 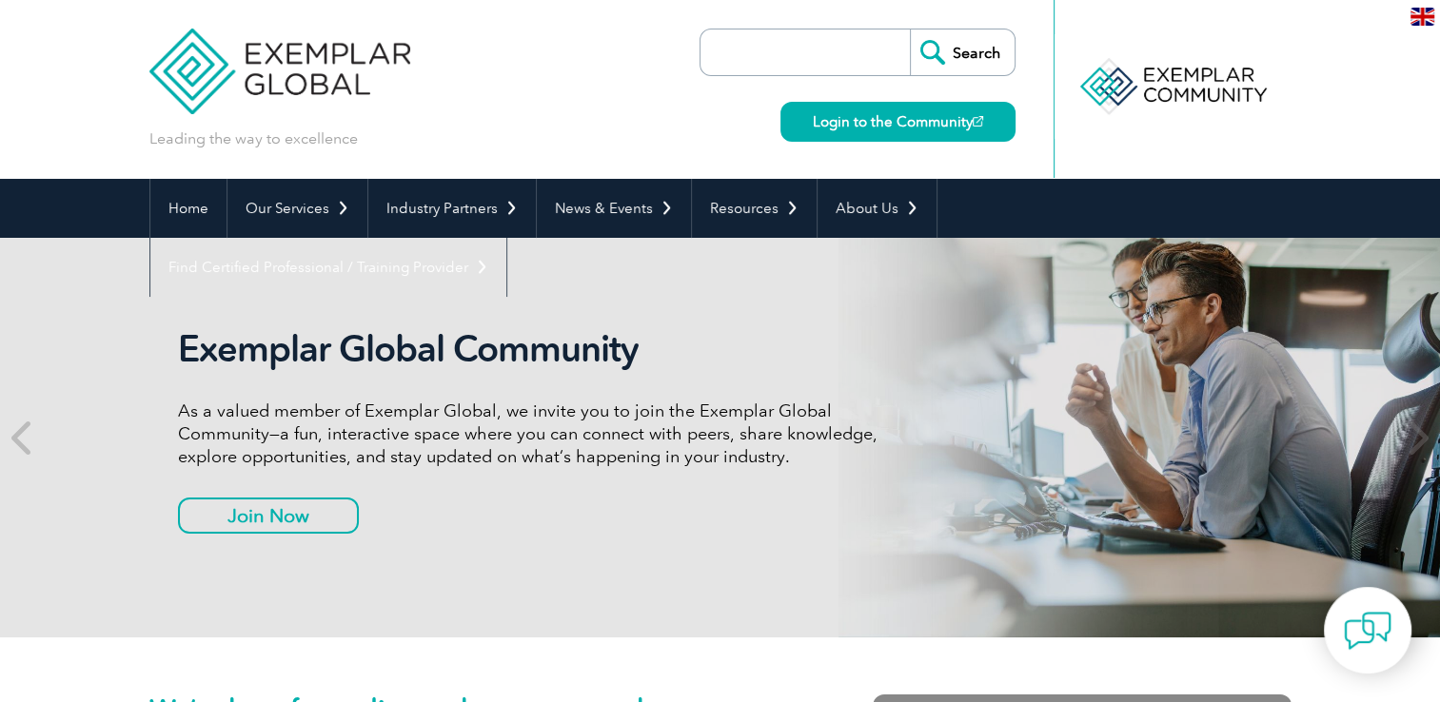 I want to click on a: Our Services, so click(x=297, y=208).